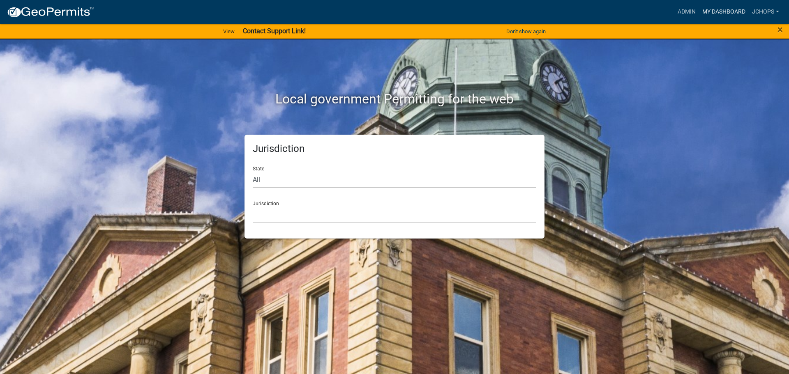 This screenshot has height=374, width=789. I want to click on a: jchops, so click(765, 12).